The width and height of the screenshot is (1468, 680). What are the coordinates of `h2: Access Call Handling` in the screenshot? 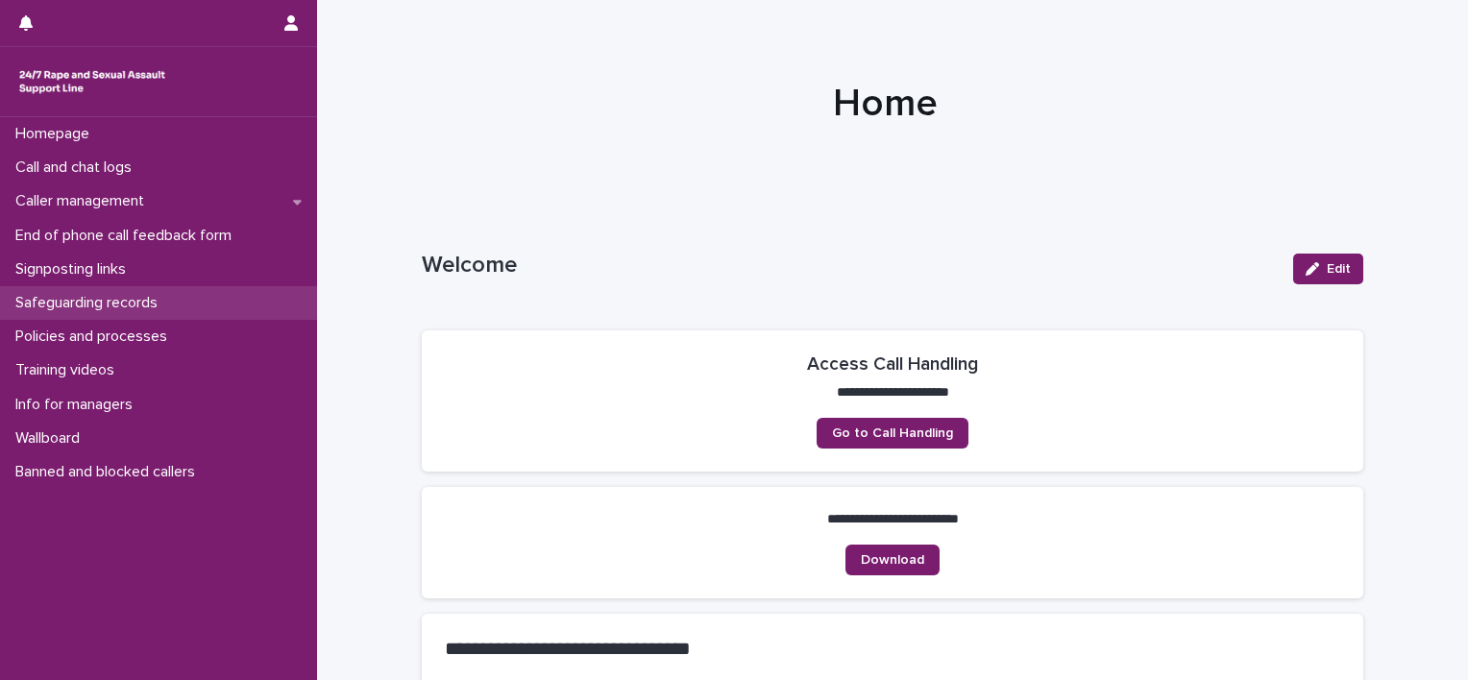 It's located at (892, 364).